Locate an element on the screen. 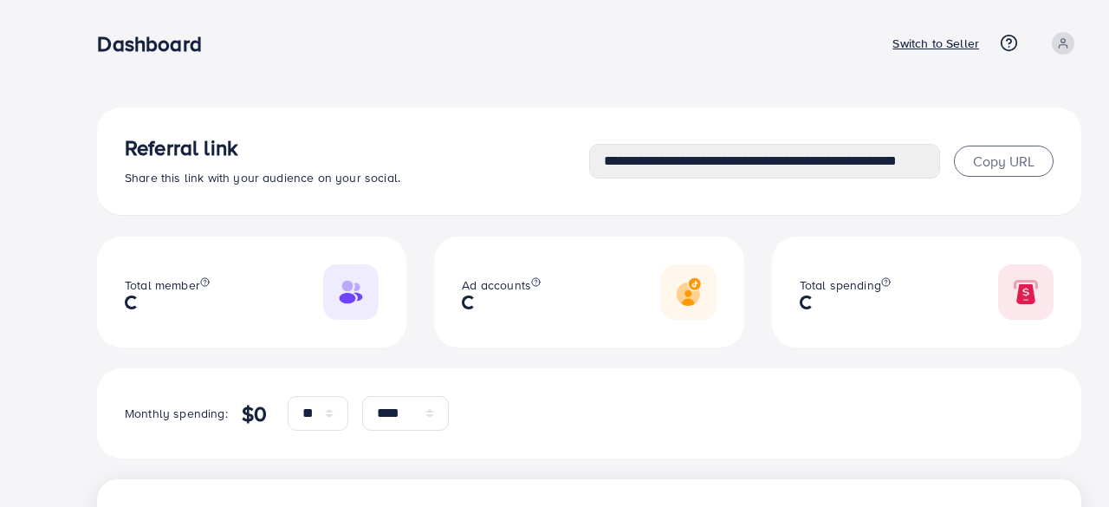  span: Copy URL is located at coordinates (1004, 161).